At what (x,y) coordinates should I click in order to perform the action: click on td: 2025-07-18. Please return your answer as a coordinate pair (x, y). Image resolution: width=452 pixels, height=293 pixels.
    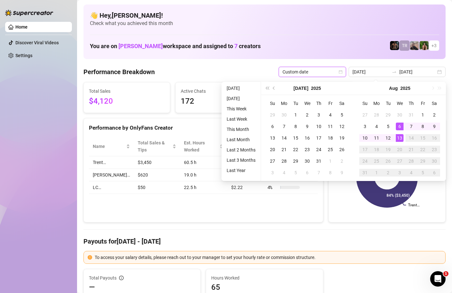
    Looking at the image, I should click on (330, 138).